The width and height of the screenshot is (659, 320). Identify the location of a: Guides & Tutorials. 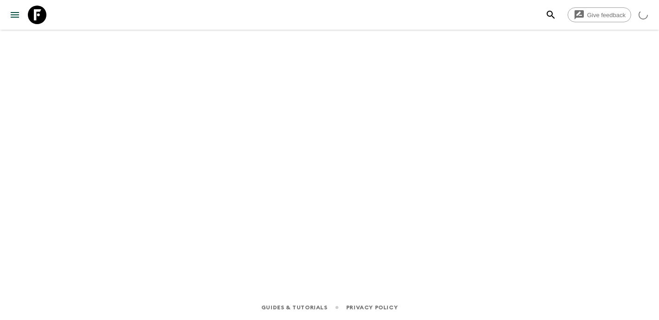
(294, 308).